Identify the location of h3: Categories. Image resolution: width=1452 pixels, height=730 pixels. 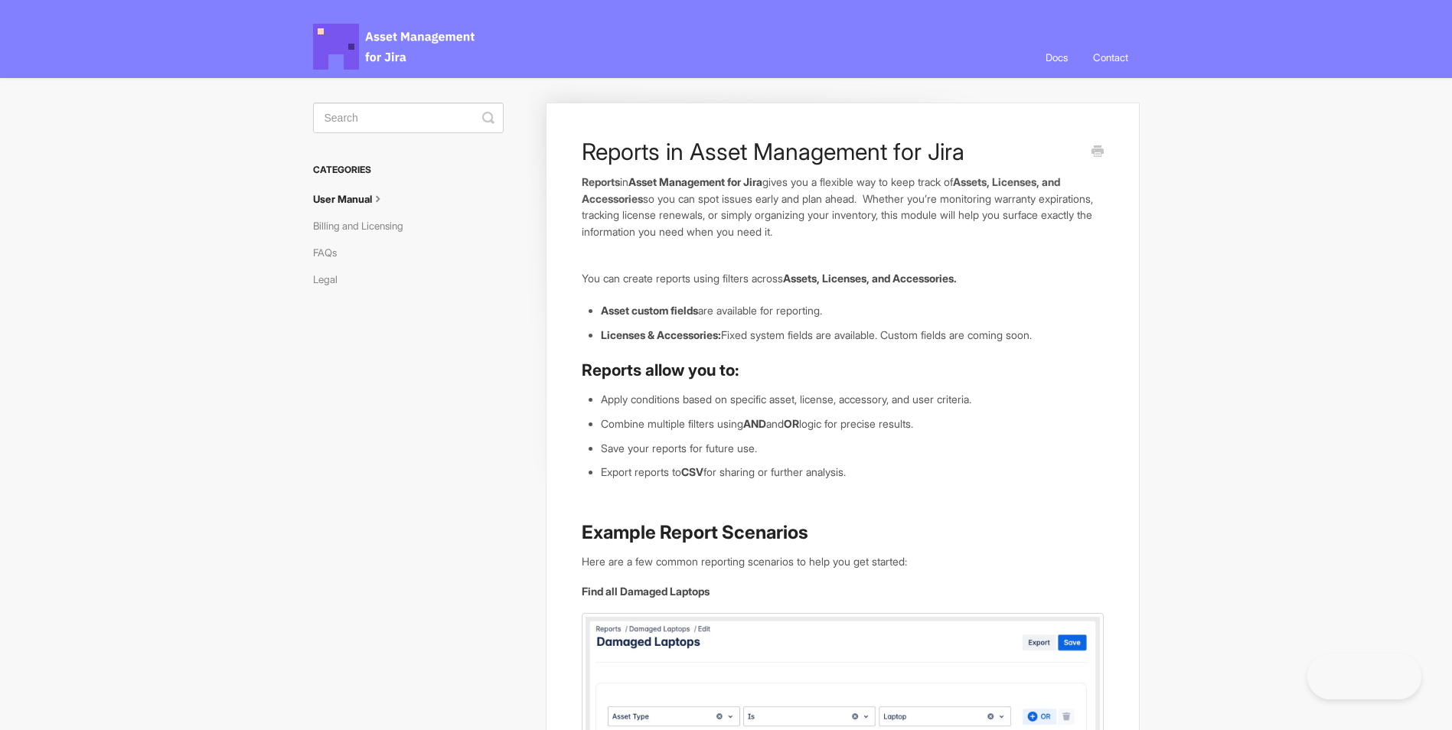
(408, 170).